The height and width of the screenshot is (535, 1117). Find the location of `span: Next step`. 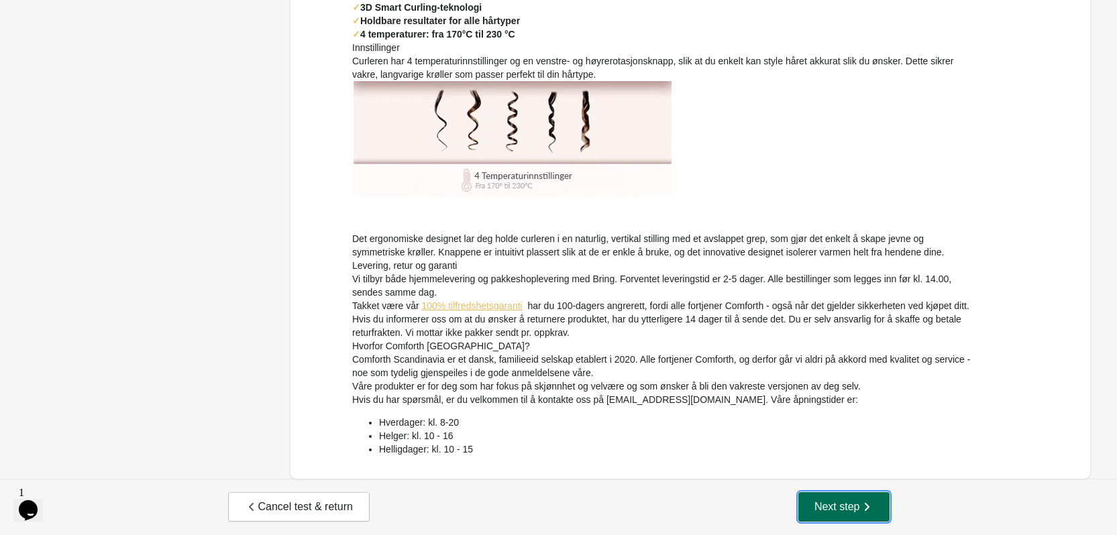

span: Next step is located at coordinates (844, 507).